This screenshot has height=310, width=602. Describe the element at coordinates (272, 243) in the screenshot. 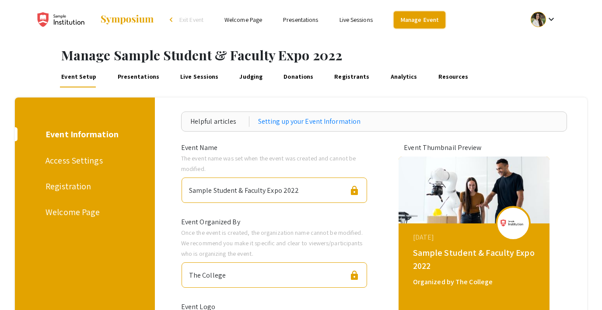

I see `span: Once the event is created, the organization name cannot be modified. We recommend you make it spe...` at that location.